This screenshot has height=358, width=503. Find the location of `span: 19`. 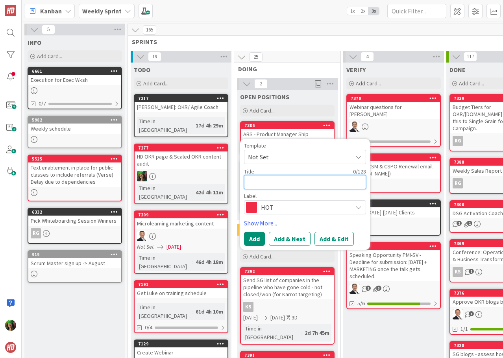

span: 19 is located at coordinates (155, 57).